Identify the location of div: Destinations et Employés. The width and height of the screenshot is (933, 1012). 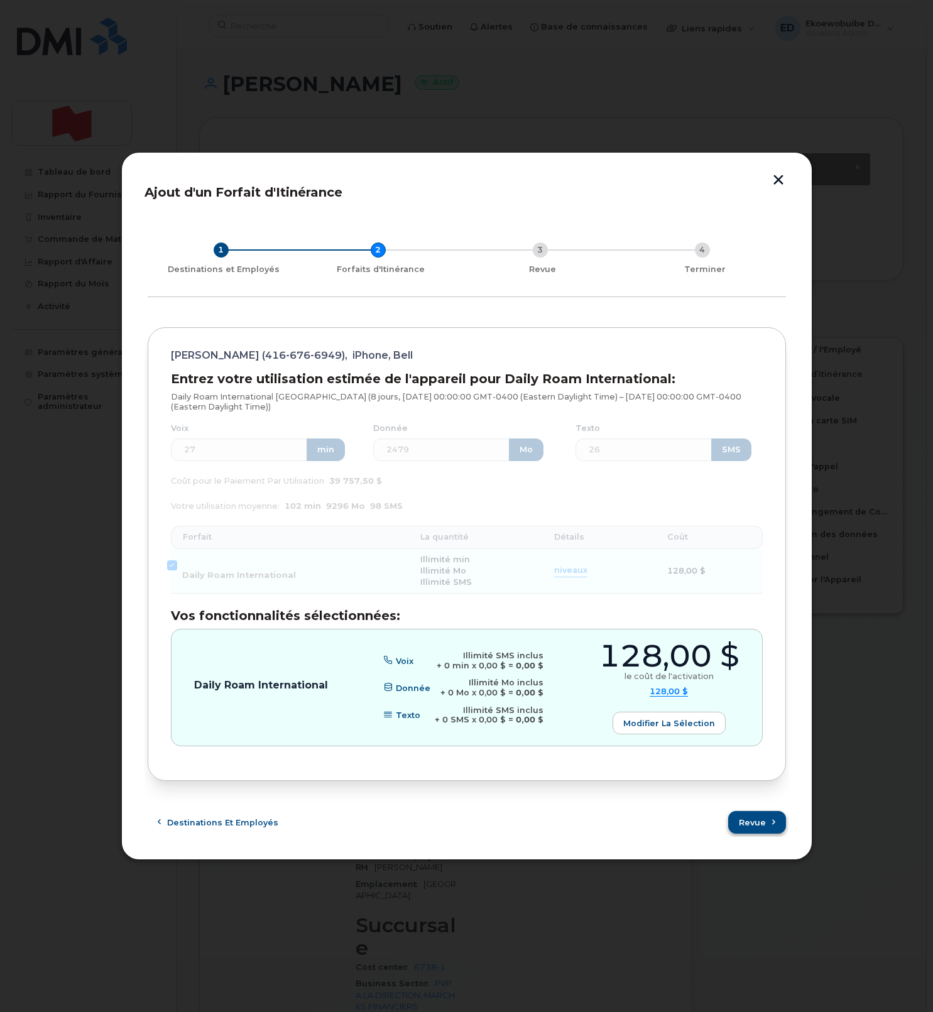
(224, 269).